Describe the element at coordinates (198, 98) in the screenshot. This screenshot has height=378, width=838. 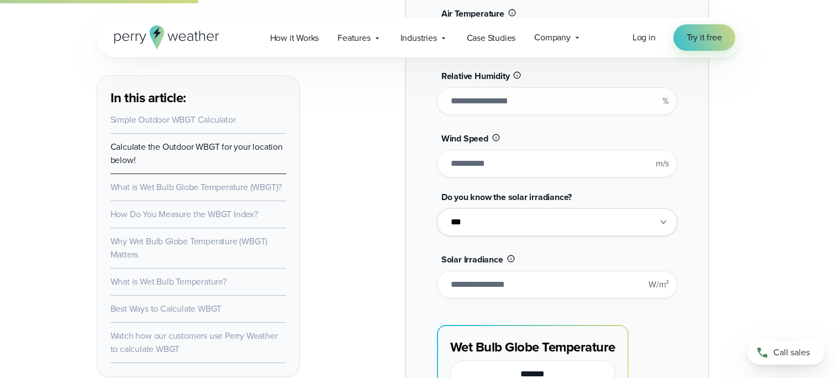
I see `h3: In this article:` at that location.